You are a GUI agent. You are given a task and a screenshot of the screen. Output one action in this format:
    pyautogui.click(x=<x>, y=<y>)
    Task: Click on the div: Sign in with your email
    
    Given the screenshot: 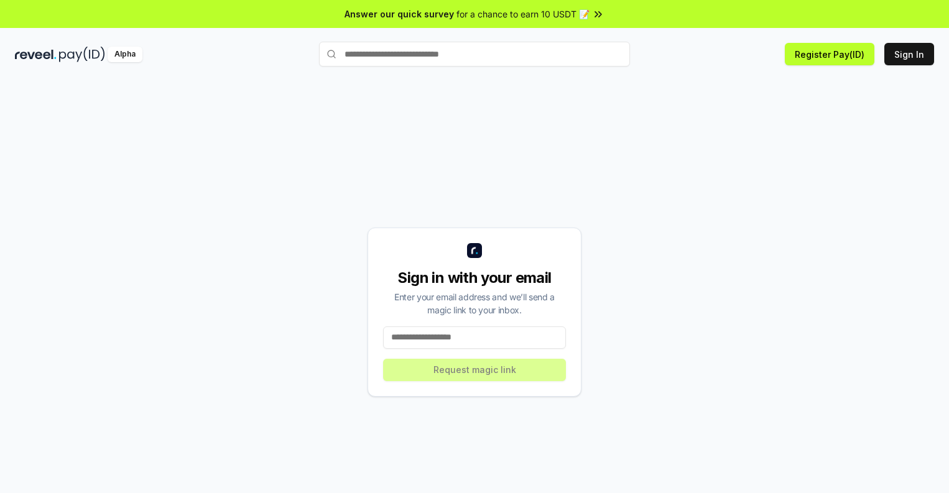 What is the action you would take?
    pyautogui.click(x=475, y=278)
    